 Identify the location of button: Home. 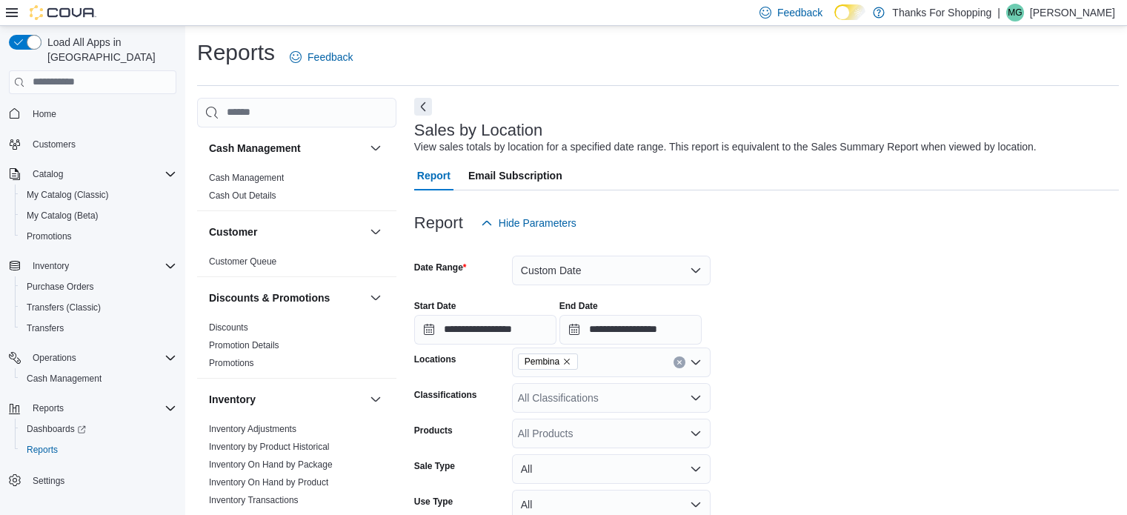
(93, 113).